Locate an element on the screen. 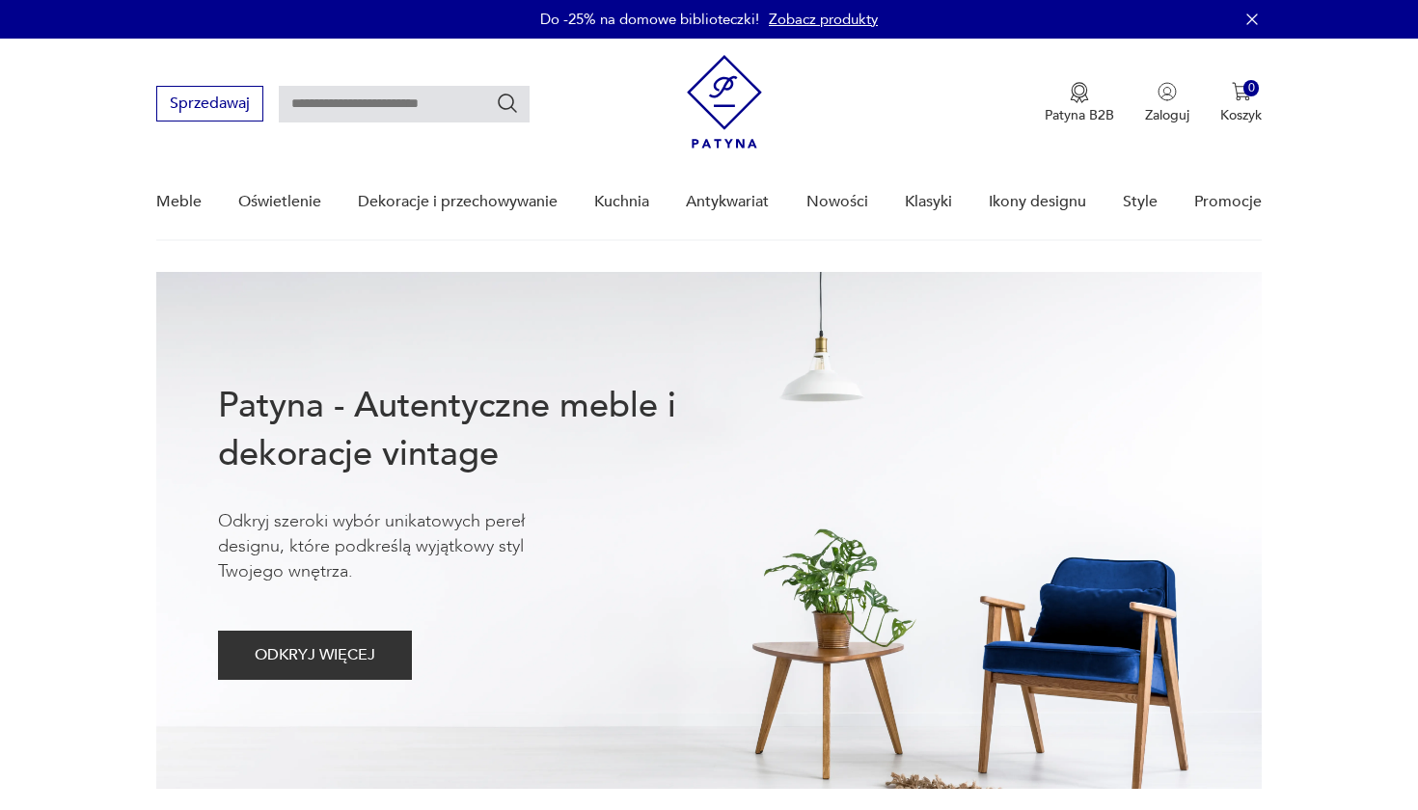 The image size is (1418, 810). a: Sprzedawaj is located at coordinates (209, 105).